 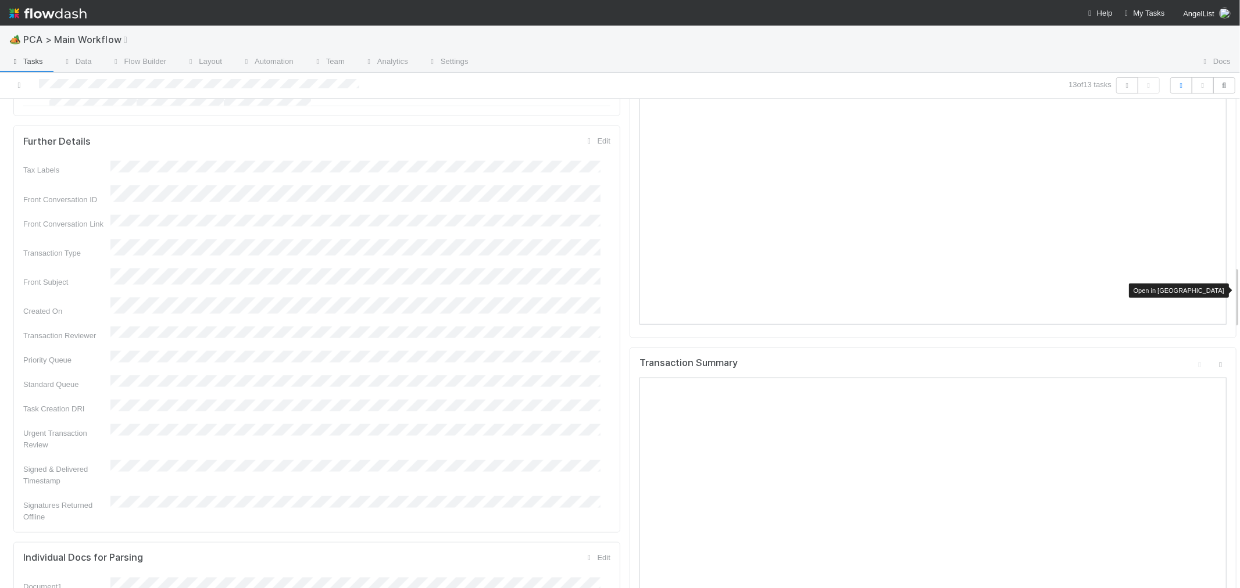 What do you see at coordinates (688, 363) in the screenshot?
I see `h5: Transaction Summary` at bounding box center [688, 363].